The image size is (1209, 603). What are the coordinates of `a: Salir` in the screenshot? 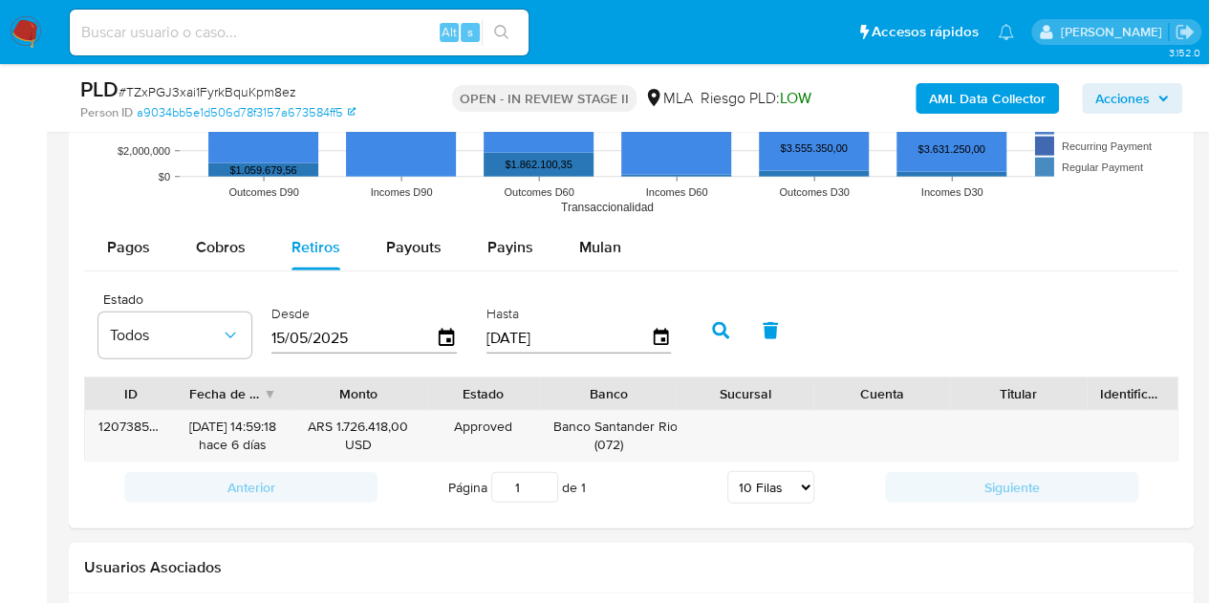 It's located at (1184, 32).